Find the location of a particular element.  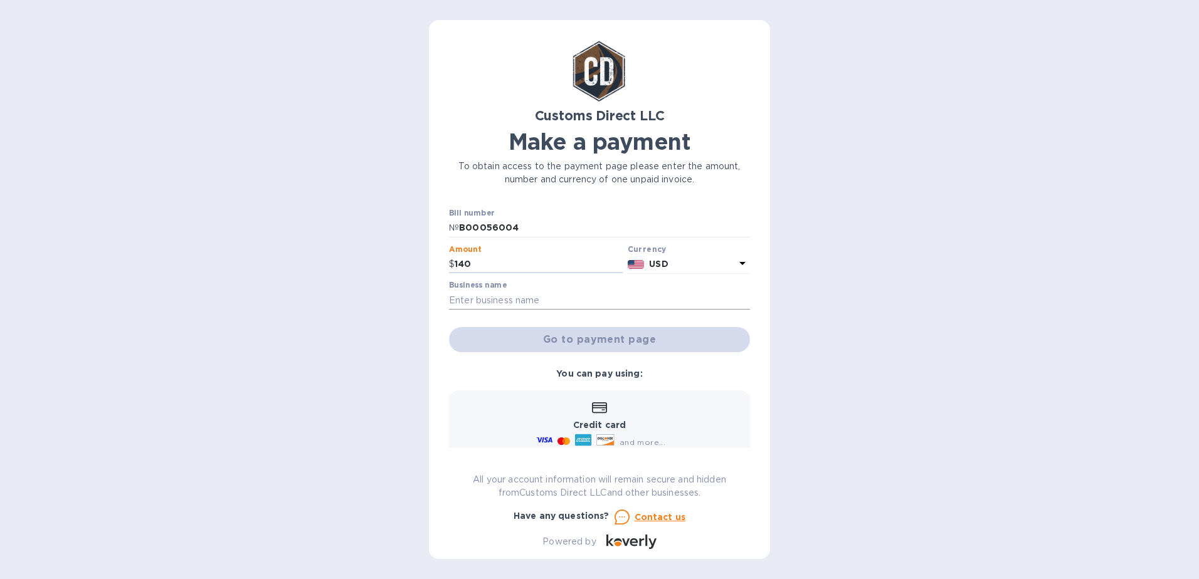

input: 0.00 is located at coordinates (539, 265).